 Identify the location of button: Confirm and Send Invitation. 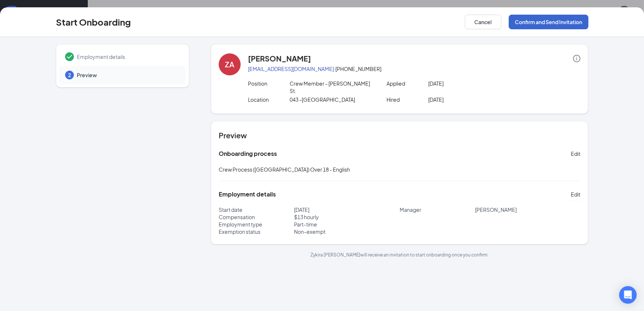
(549, 22).